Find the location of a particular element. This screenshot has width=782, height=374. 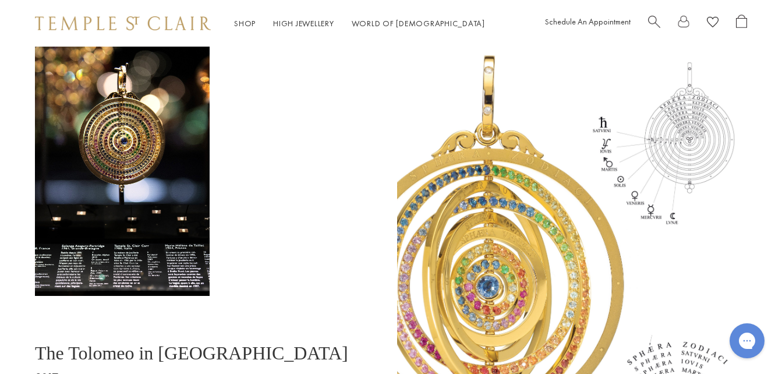

img: Temple St. Clair is located at coordinates (123, 23).